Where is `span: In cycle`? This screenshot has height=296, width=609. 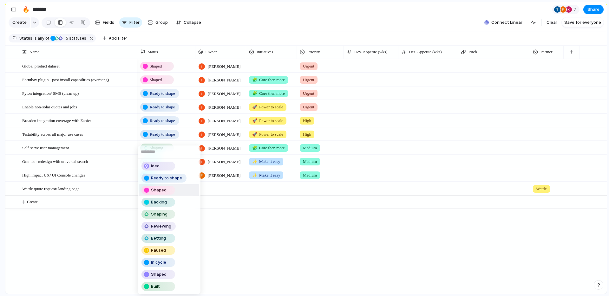 span: In cycle is located at coordinates (159, 263).